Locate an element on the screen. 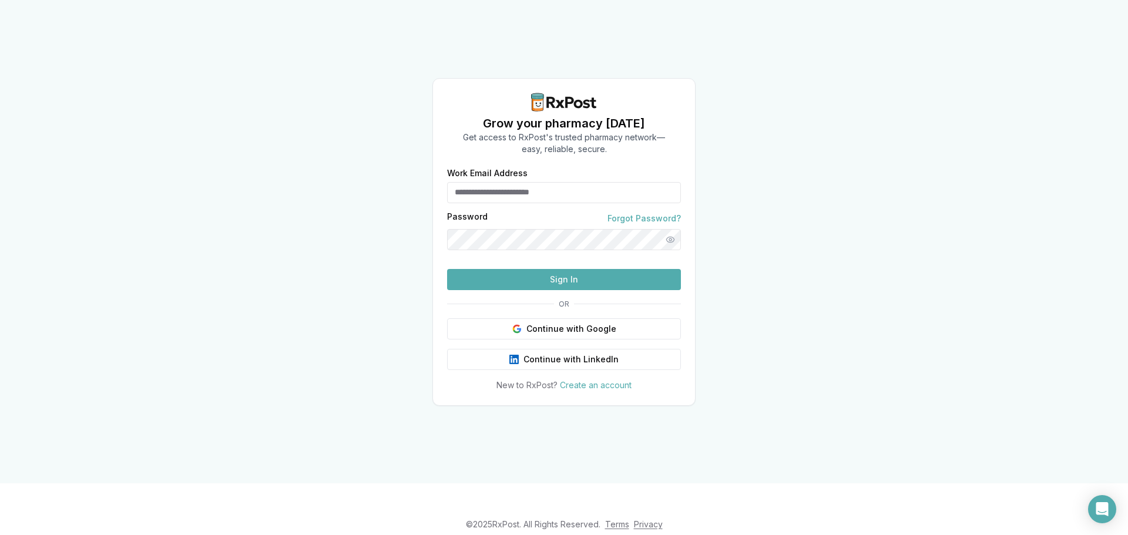 This screenshot has width=1128, height=535. a: Privacy is located at coordinates (648, 524).